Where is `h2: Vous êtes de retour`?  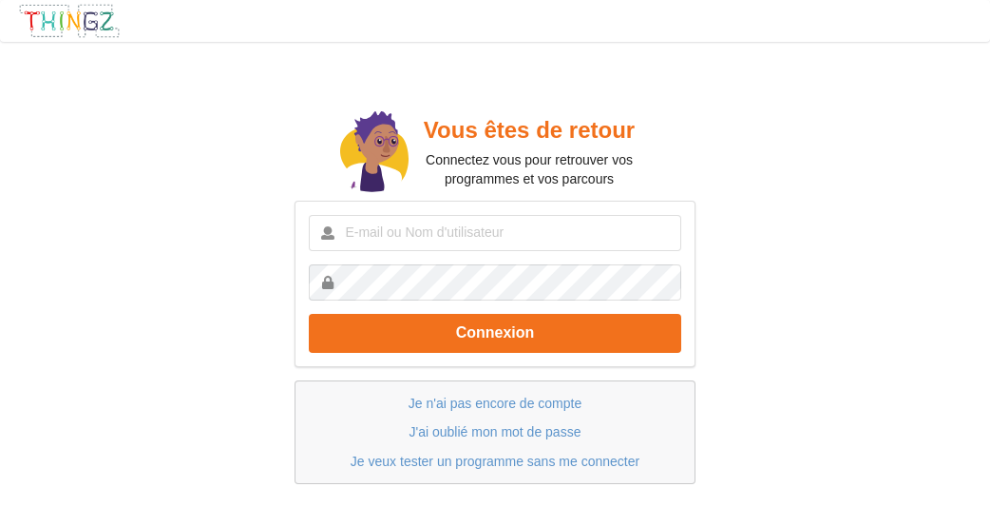 h2: Vous êtes de retour is located at coordinates (528, 130).